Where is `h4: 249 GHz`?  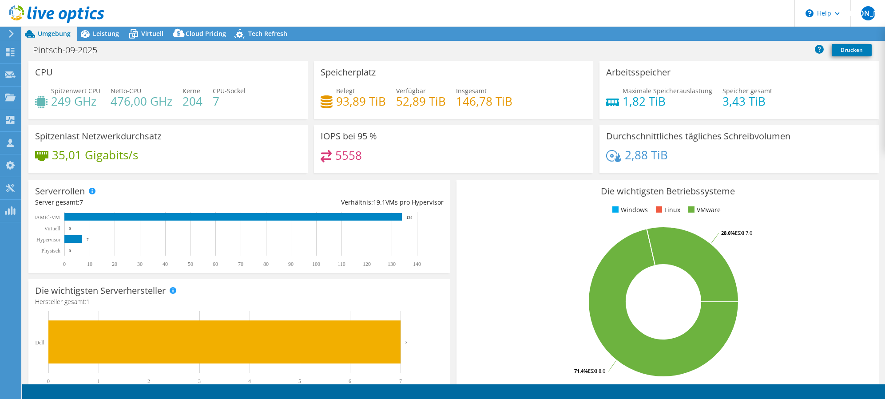 h4: 249 GHz is located at coordinates (75, 101).